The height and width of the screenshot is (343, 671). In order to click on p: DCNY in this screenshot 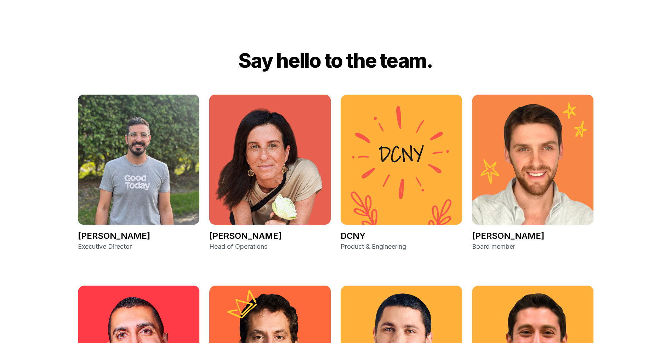, I will do `click(401, 236)`.